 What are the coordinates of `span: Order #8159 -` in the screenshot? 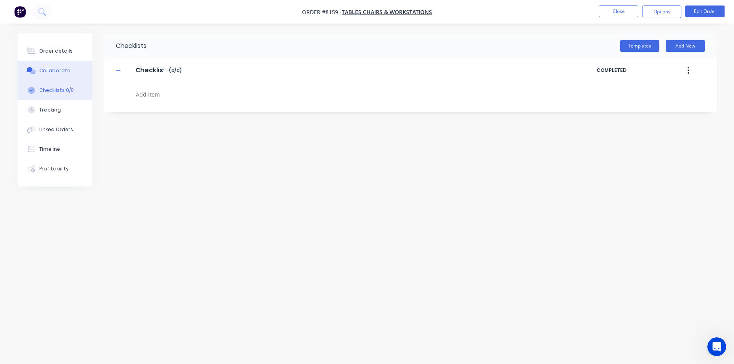 It's located at (322, 12).